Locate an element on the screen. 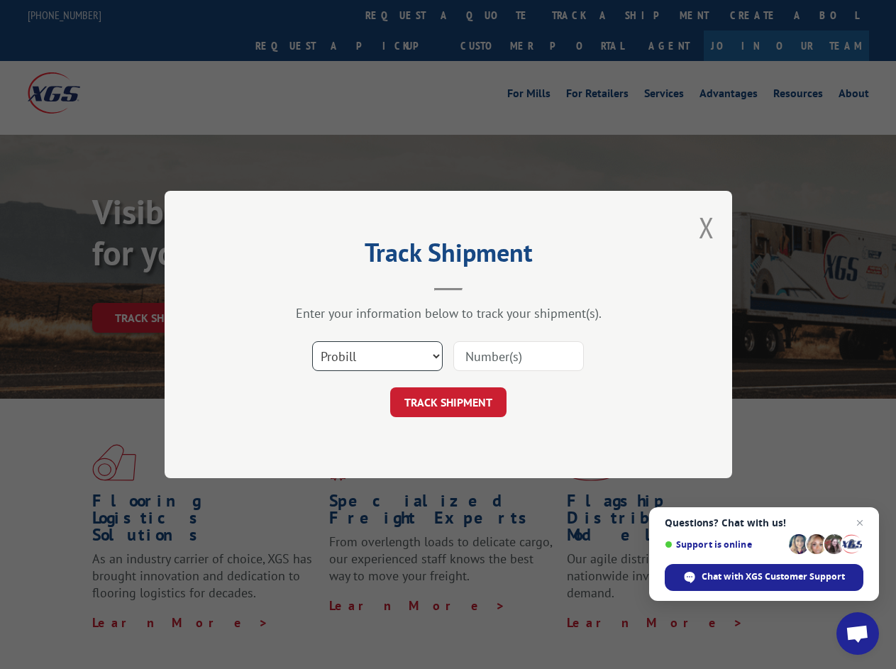 Image resolution: width=896 pixels, height=669 pixels. span: Chat with XGS Customer Support is located at coordinates (773, 577).